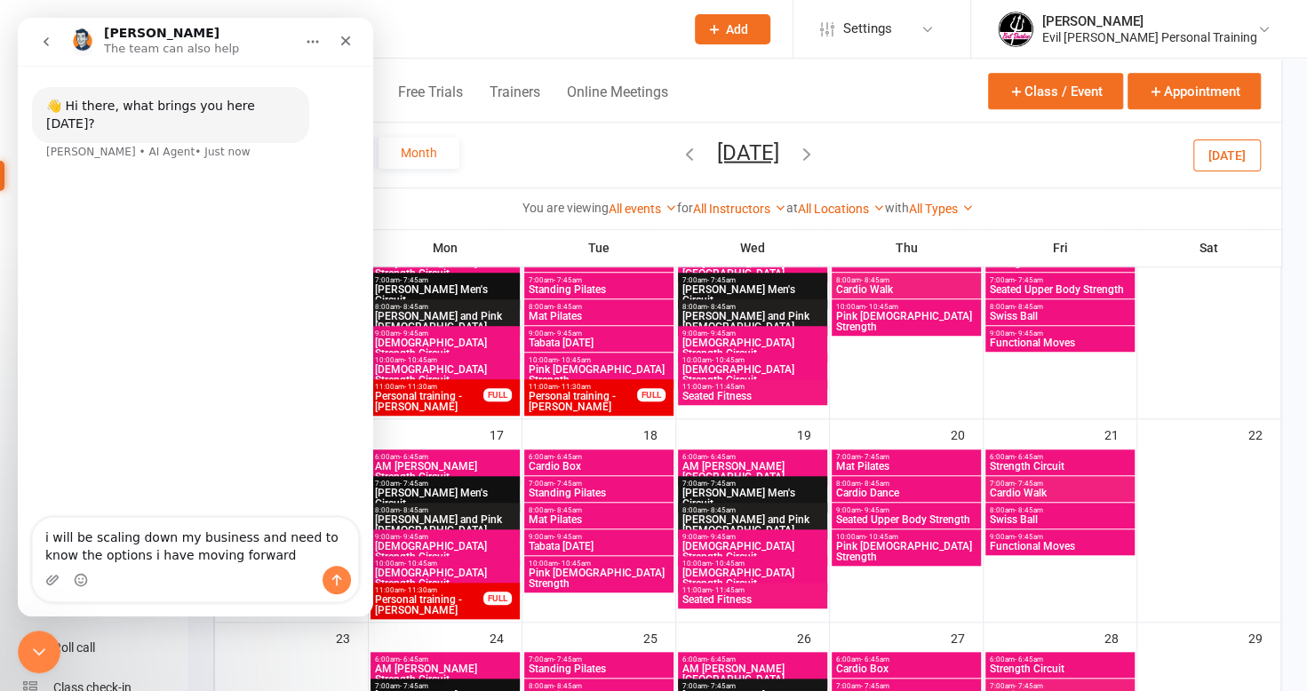 The height and width of the screenshot is (691, 1307). I want to click on th: Tue, so click(599, 248).